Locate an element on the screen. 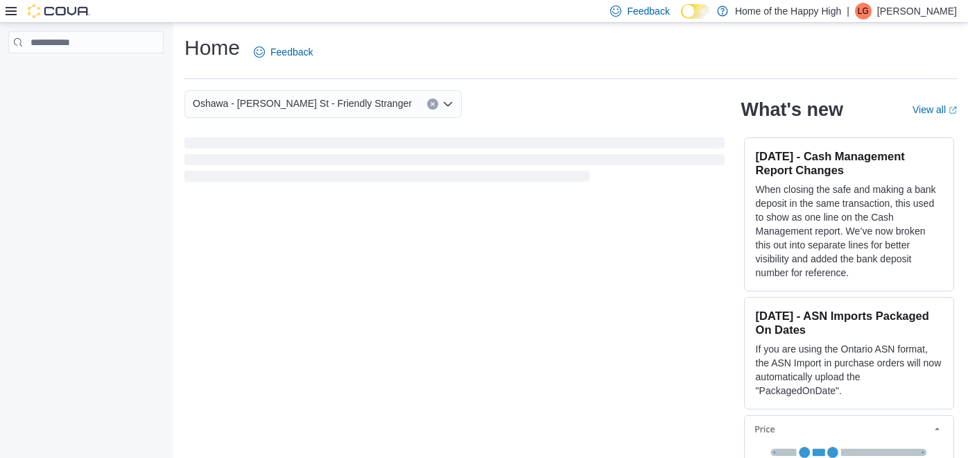 This screenshot has height=458, width=968. p: If you are using the Ontario ASN format, the ASN Import in purchase orders will now automatically... is located at coordinates (849, 370).